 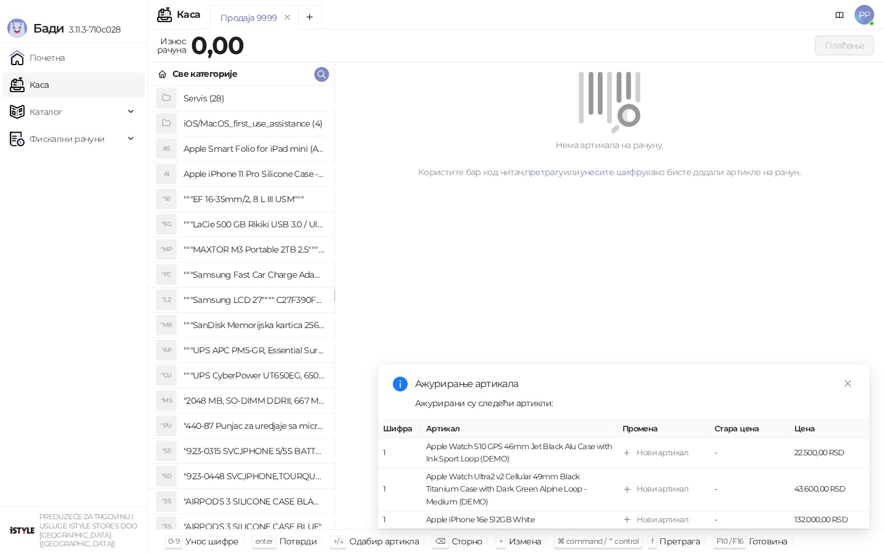 I want to click on div: "PU, so click(x=166, y=426).